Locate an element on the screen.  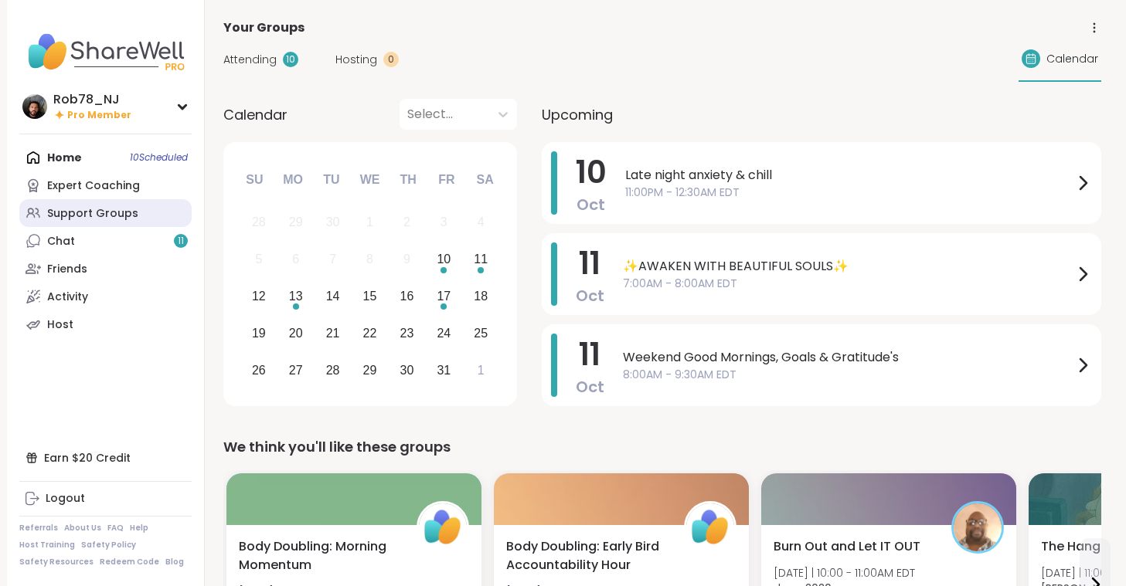
div: 8 is located at coordinates (369, 259).